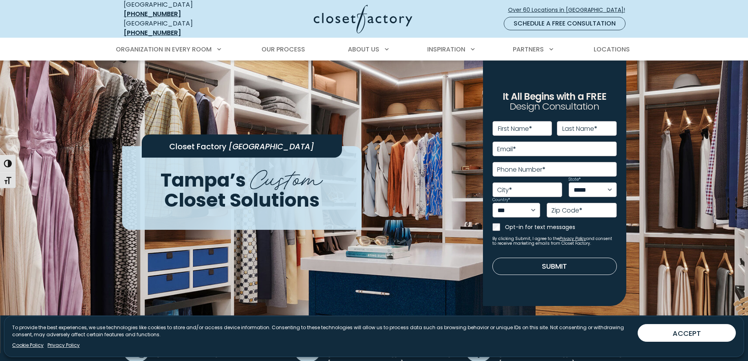  I want to click on label: City, so click(504, 190).